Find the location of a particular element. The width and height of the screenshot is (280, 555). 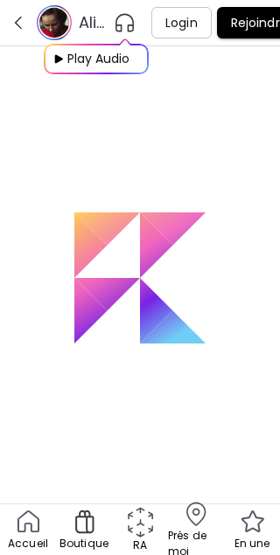

img: down is located at coordinates (18, 23).